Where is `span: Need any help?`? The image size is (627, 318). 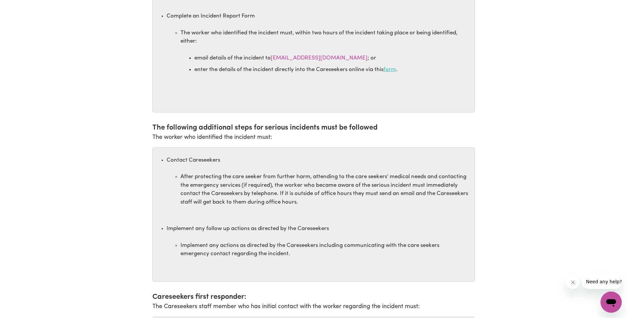 span: Need any help? is located at coordinates (22, 7).